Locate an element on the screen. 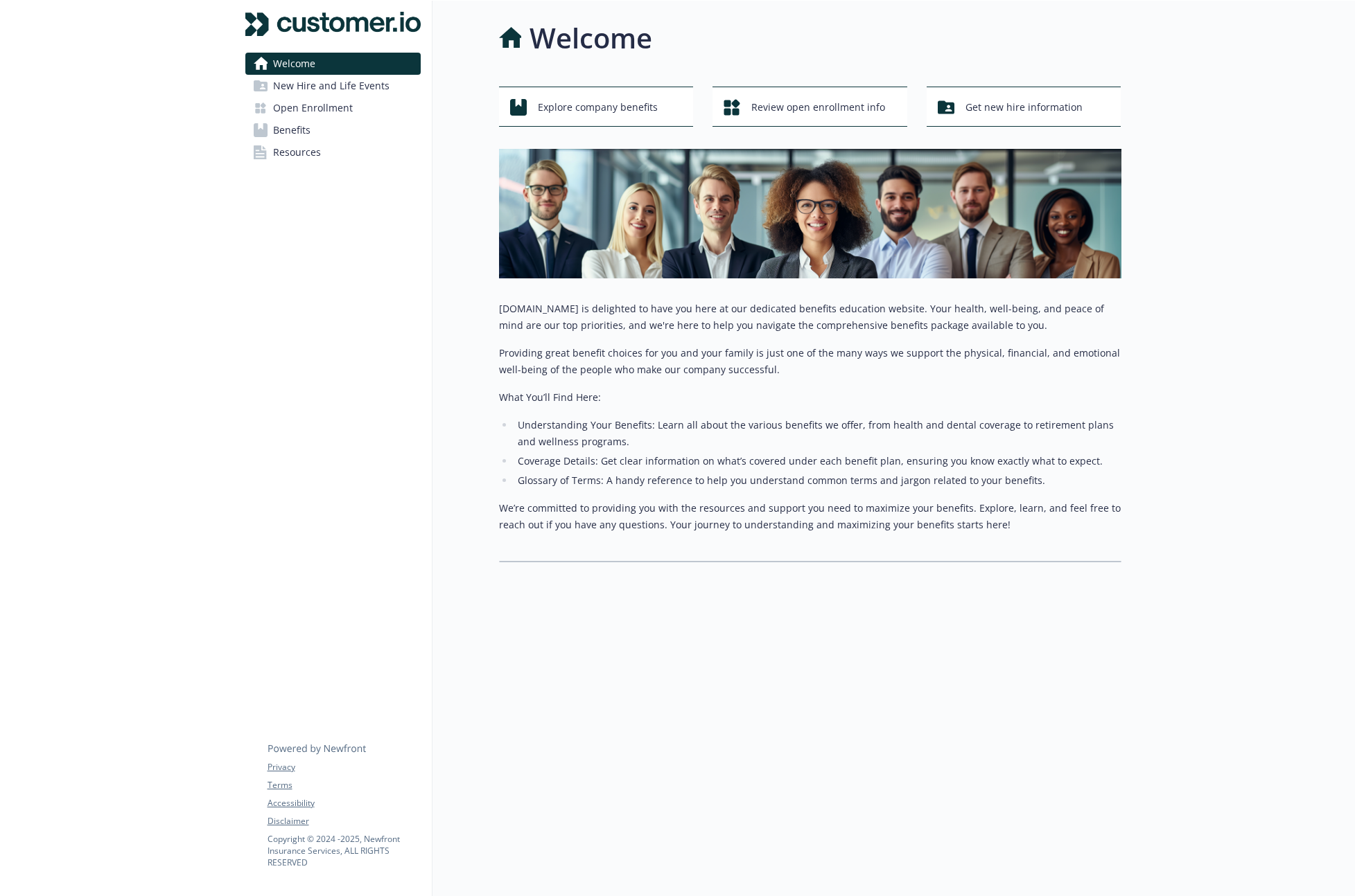  span: Benefits is located at coordinates (292, 130).